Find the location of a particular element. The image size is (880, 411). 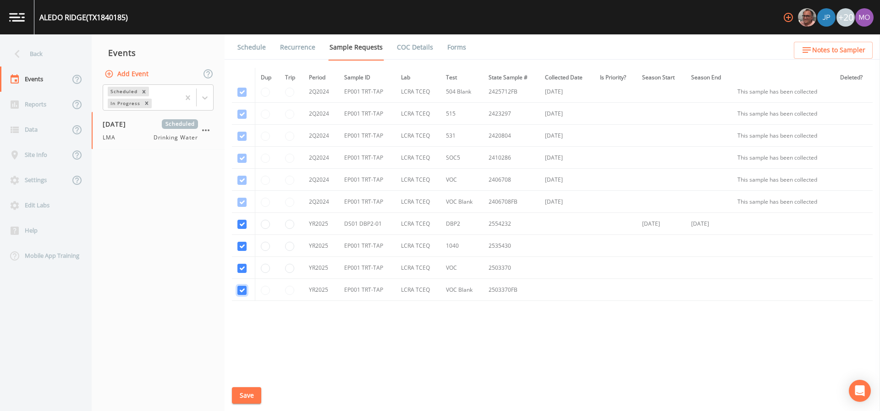

td: 1040 is located at coordinates (461, 246).